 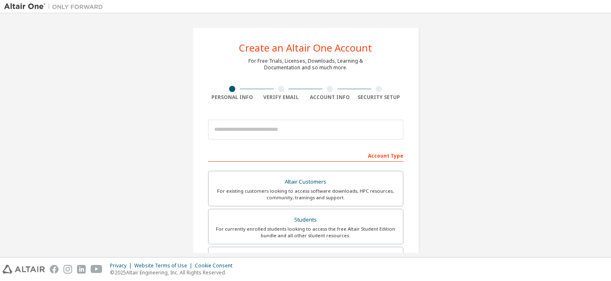 I want to click on img: linkedin.svg, so click(x=81, y=269).